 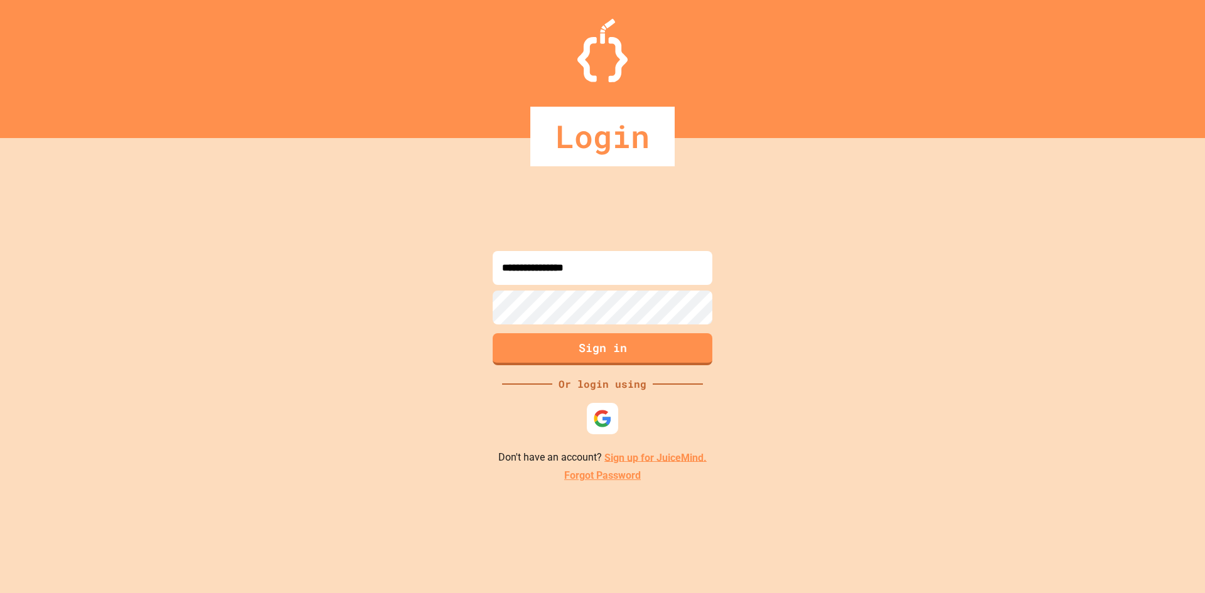 I want to click on p: Don't have an account?, so click(x=603, y=458).